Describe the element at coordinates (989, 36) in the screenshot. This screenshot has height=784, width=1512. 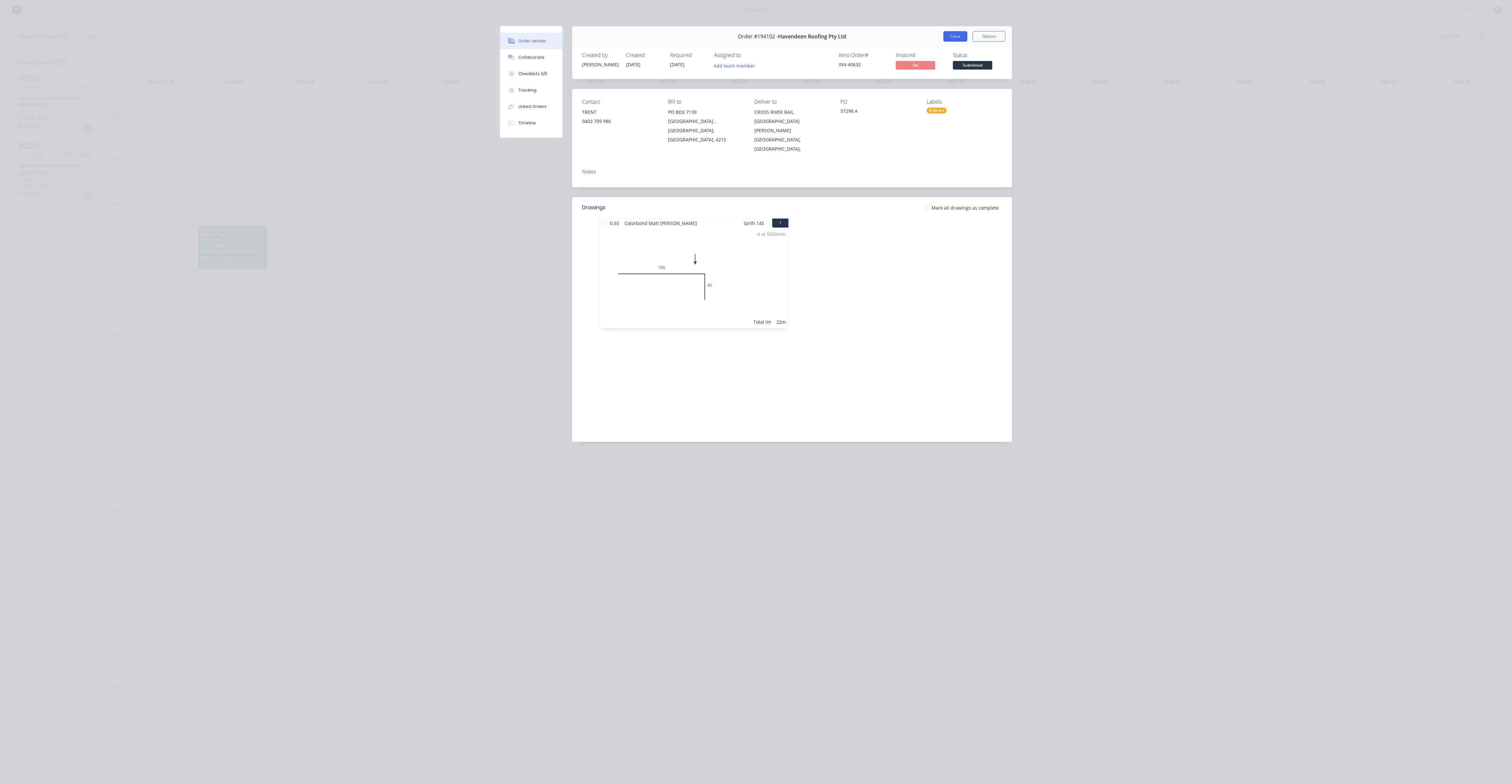
I see `button: Options` at that location.